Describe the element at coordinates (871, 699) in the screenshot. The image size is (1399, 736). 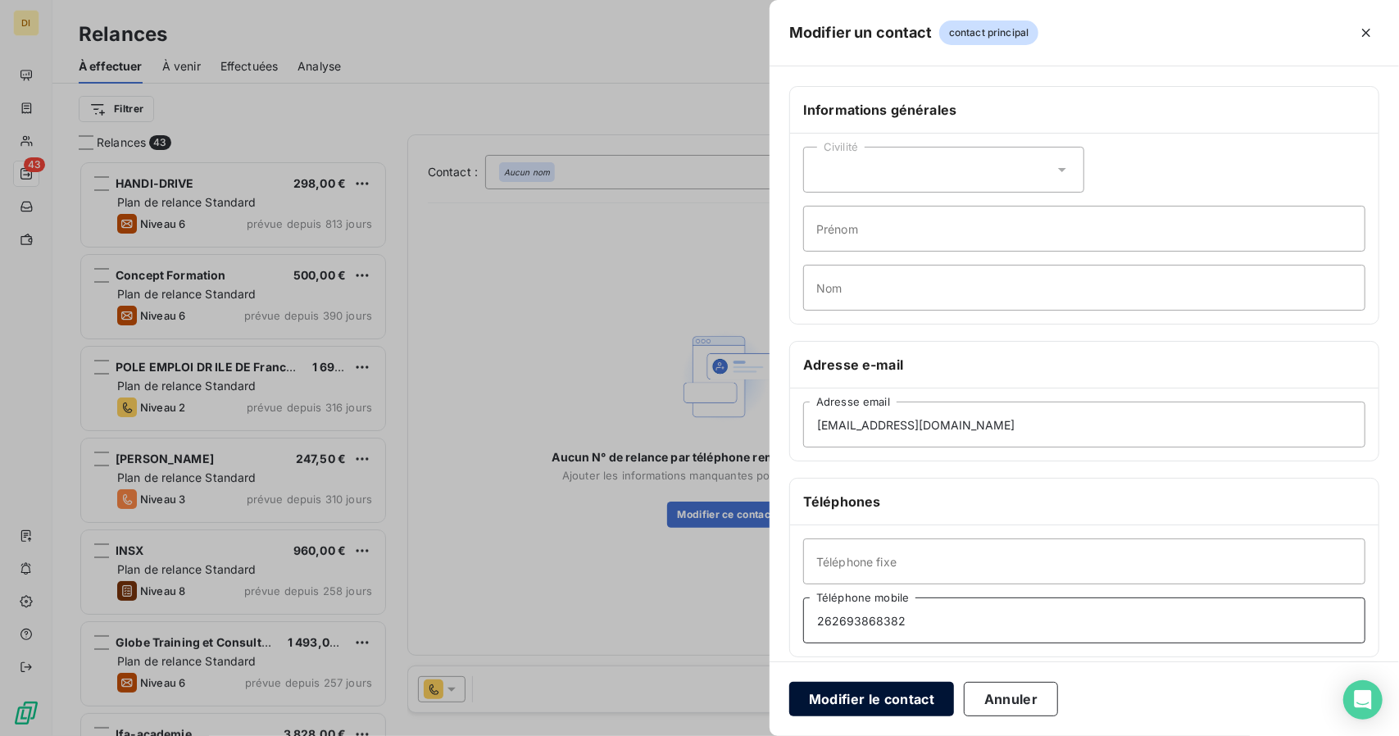
I see `button: Modifier le contact` at that location.